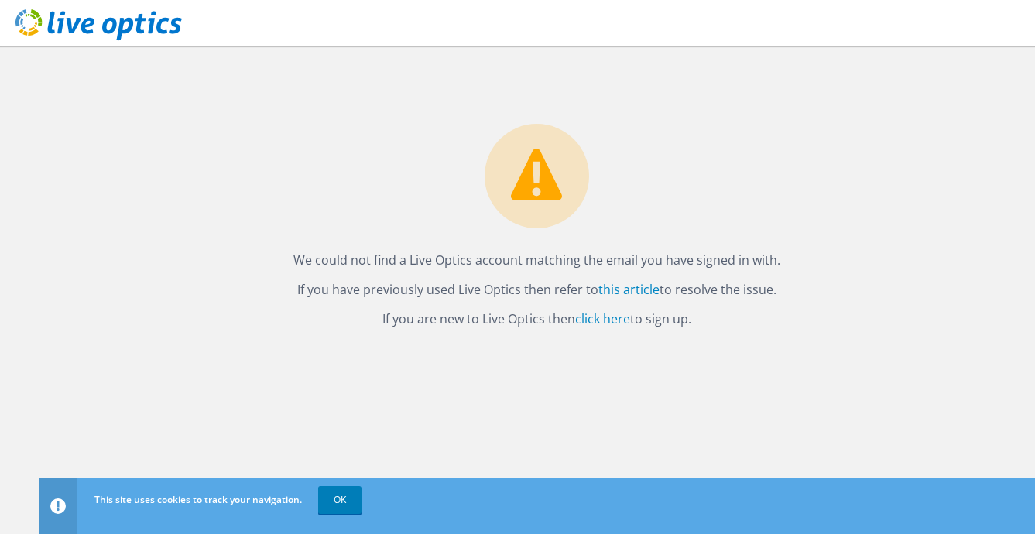 The width and height of the screenshot is (1035, 534). I want to click on p: If you are new to Live Optics then to sign up., so click(537, 319).